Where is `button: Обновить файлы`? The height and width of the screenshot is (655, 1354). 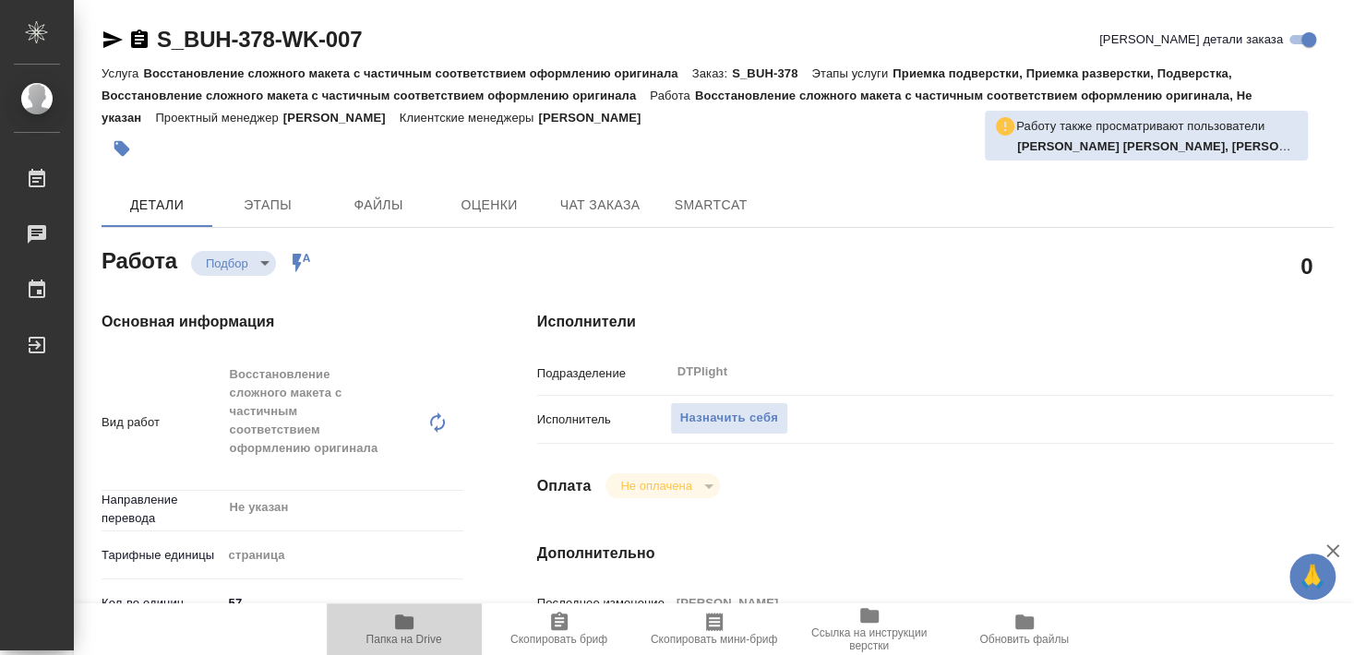
button: Обновить файлы is located at coordinates (1025, 630).